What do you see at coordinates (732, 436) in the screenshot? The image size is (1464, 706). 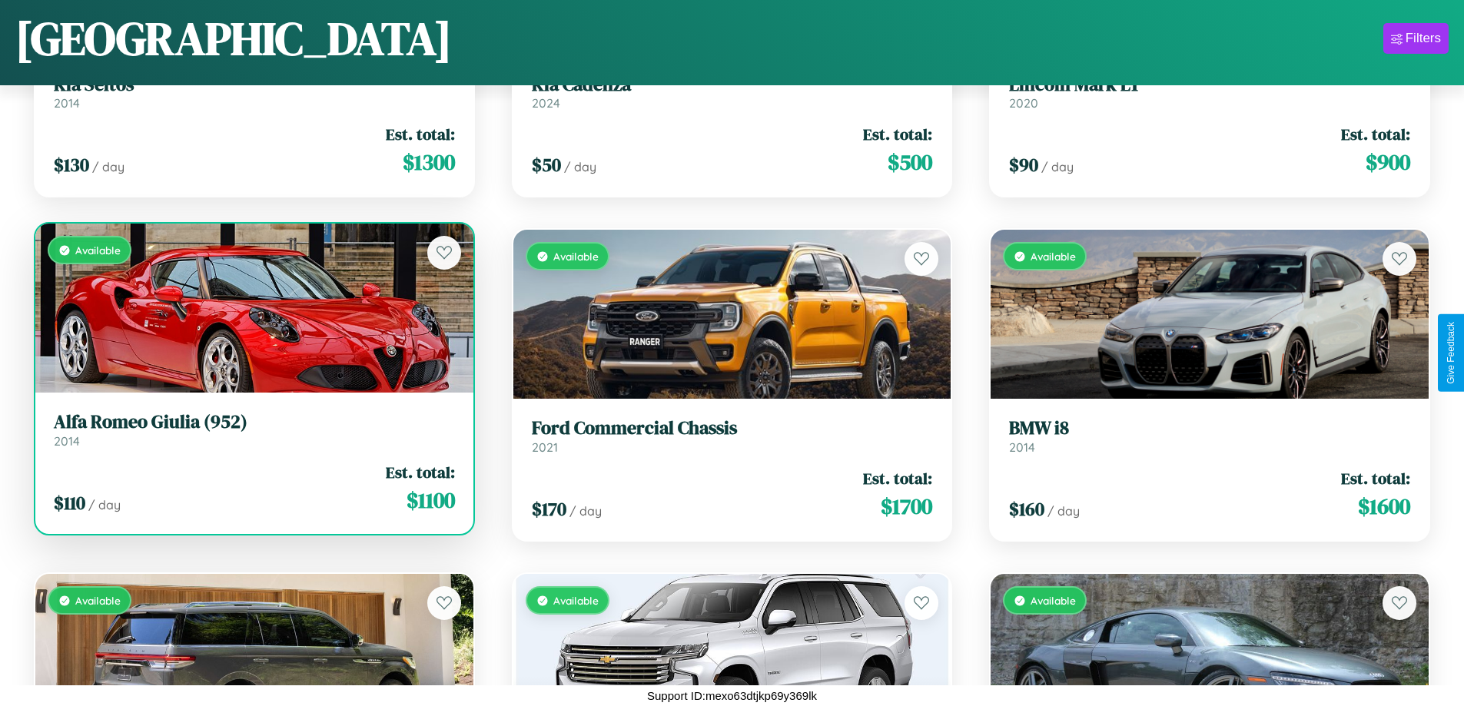 I see `a: Ford Commercial Chassis2021` at bounding box center [732, 436].